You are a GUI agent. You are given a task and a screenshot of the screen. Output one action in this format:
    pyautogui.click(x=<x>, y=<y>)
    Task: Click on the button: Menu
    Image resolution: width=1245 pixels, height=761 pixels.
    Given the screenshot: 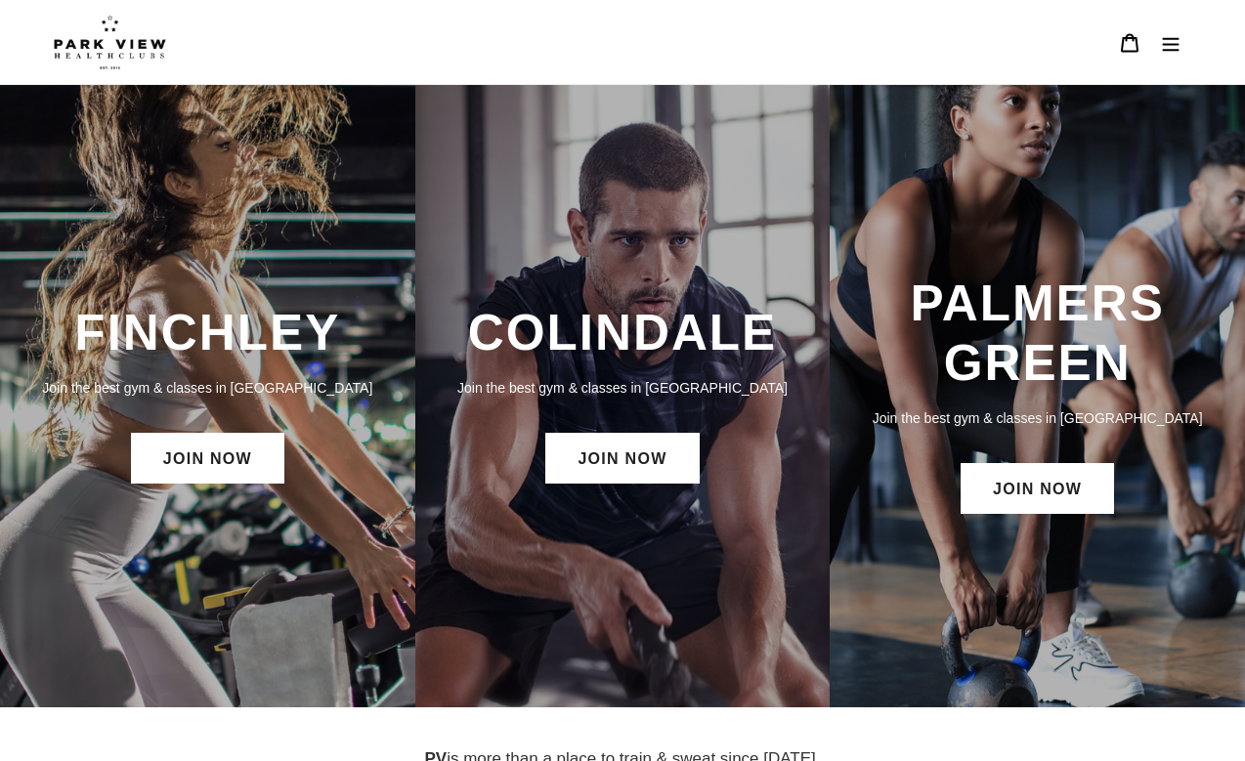 What is the action you would take?
    pyautogui.click(x=1171, y=42)
    